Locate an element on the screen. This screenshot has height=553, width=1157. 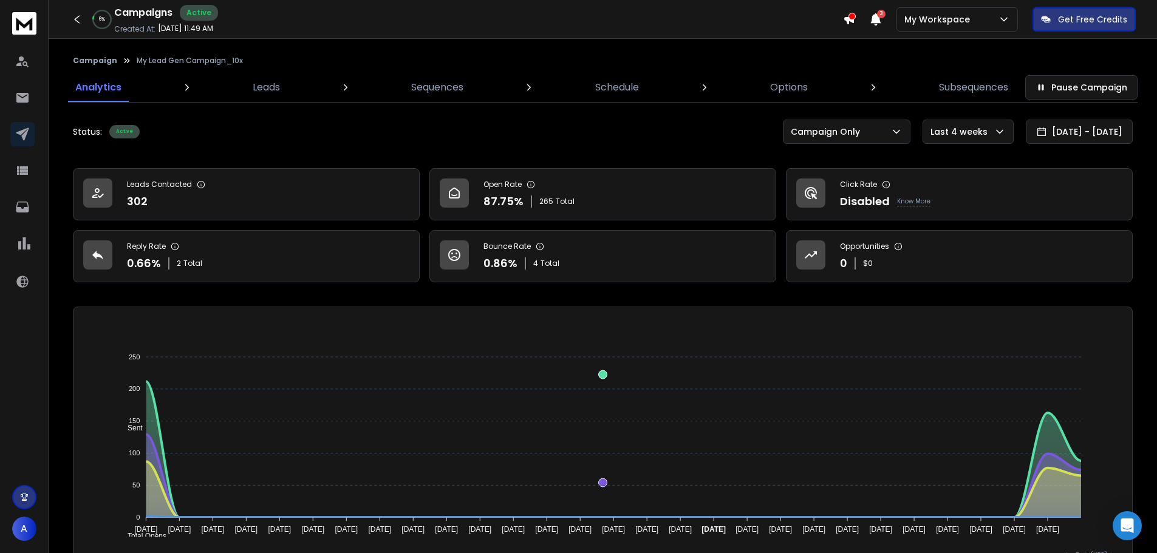
a: Leads is located at coordinates (266, 87).